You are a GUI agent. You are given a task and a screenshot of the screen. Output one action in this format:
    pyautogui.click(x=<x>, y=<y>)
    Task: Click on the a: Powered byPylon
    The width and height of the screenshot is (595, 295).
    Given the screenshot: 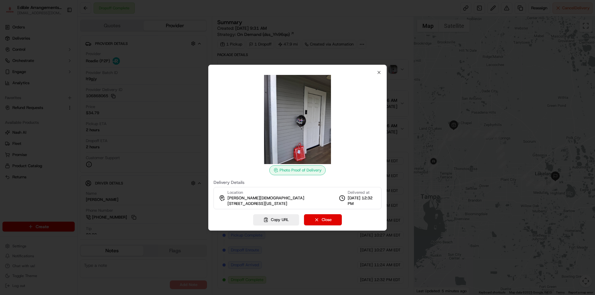 What is the action you would take?
    pyautogui.click(x=59, y=156)
    